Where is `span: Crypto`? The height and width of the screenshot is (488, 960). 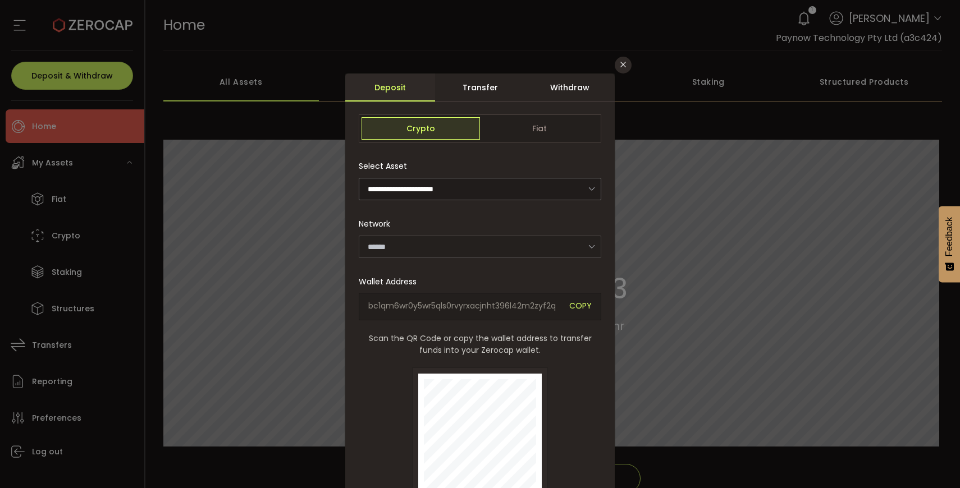
span: Crypto is located at coordinates (420, 129).